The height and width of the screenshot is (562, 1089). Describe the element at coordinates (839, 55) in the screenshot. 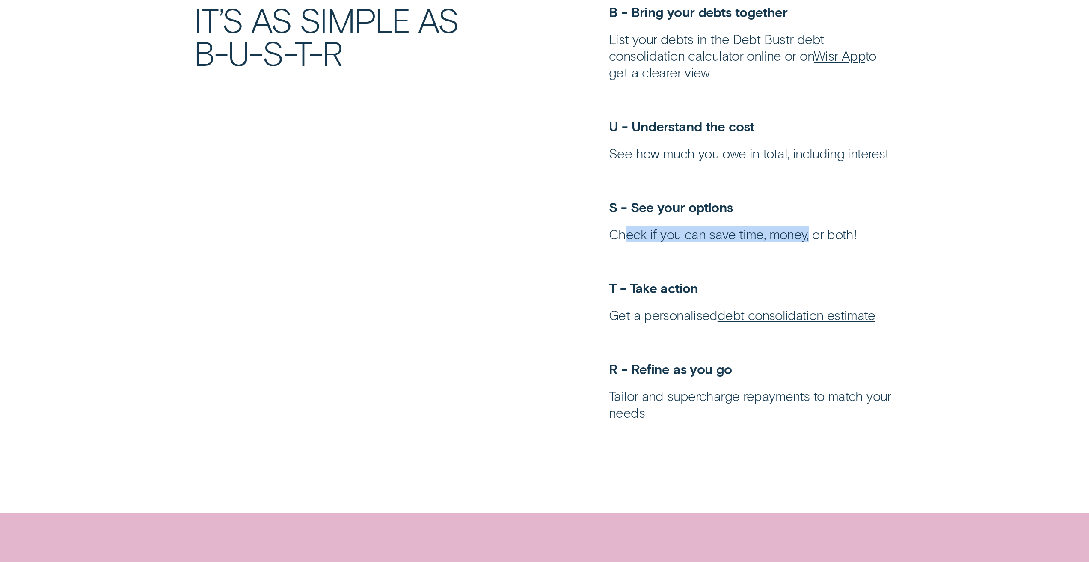

I see `a: Wisr App` at that location.